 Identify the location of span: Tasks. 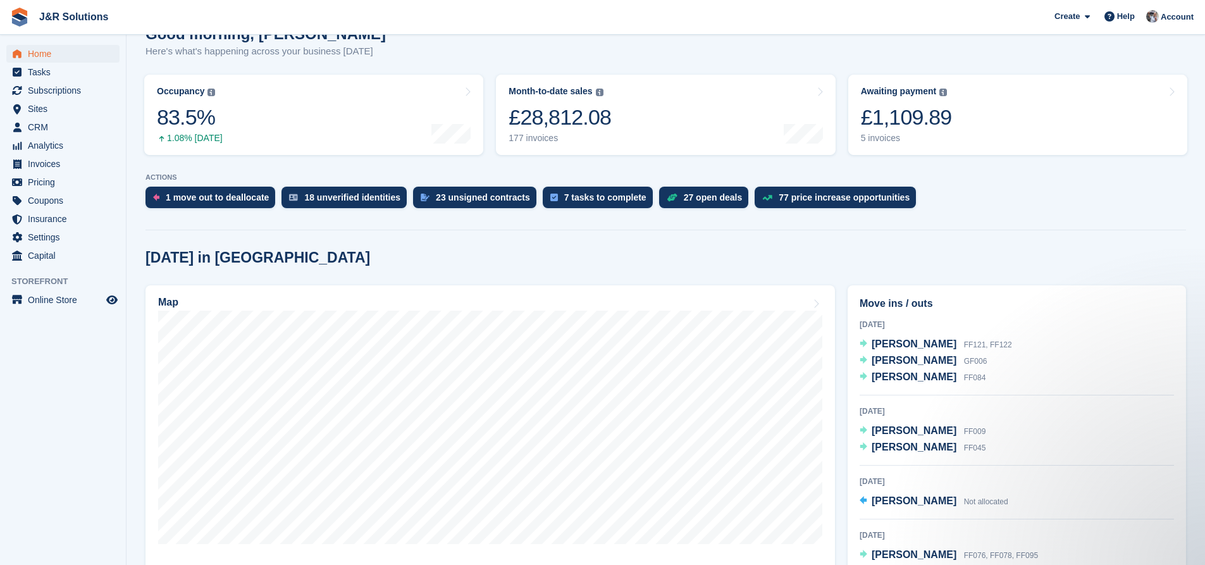
(66, 72).